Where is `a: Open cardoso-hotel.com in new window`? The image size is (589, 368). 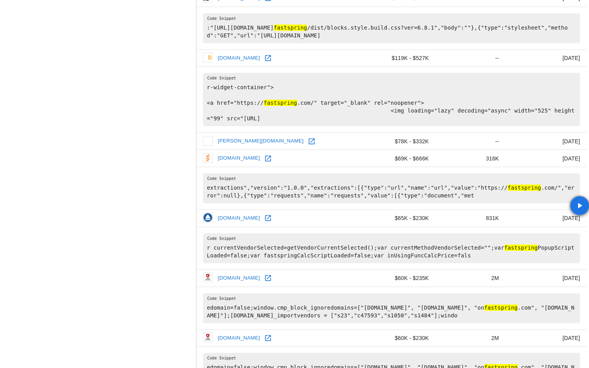
a: Open cardoso-hotel.com in new window is located at coordinates (311, 141).